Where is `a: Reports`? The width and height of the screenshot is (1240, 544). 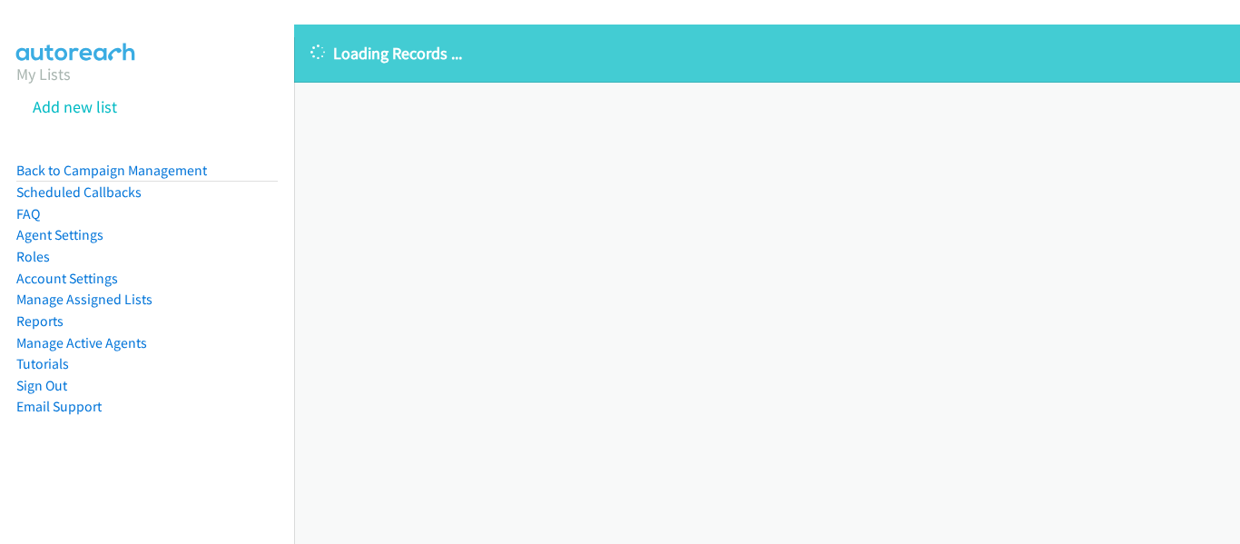 a: Reports is located at coordinates (40, 320).